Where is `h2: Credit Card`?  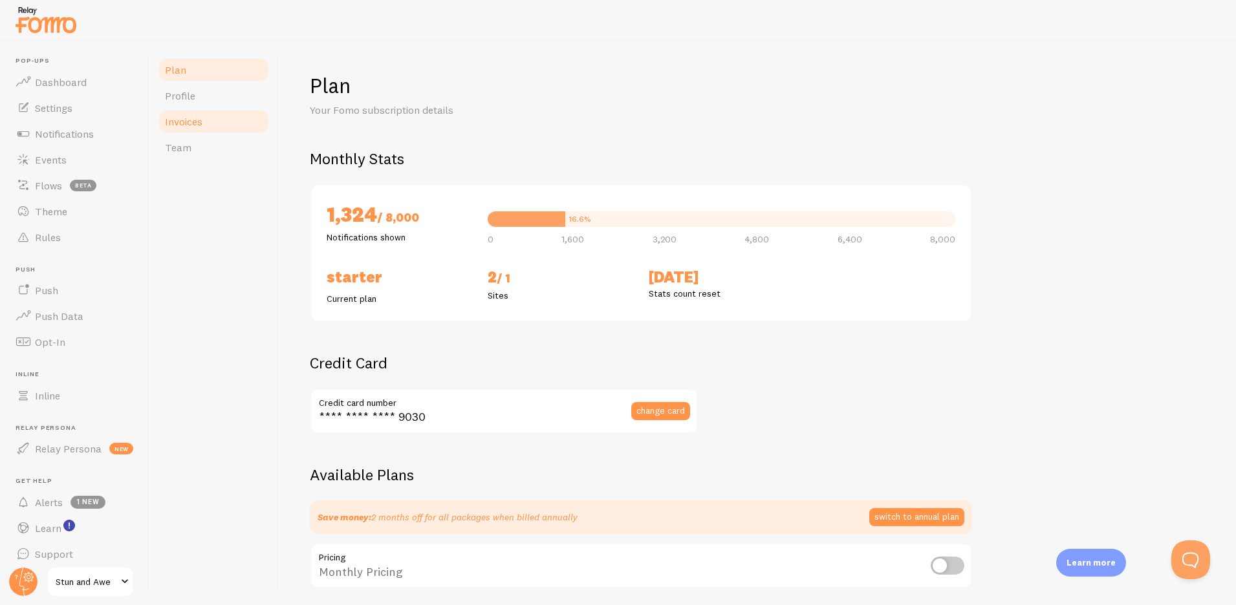
h2: Credit Card is located at coordinates (504, 363).